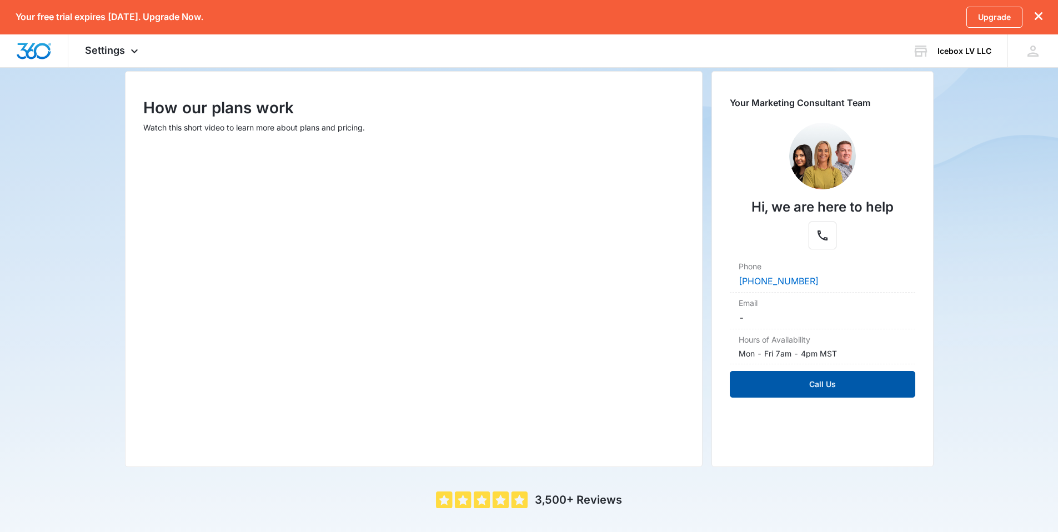  Describe the element at coordinates (994, 17) in the screenshot. I see `a: Upgrade` at that location.